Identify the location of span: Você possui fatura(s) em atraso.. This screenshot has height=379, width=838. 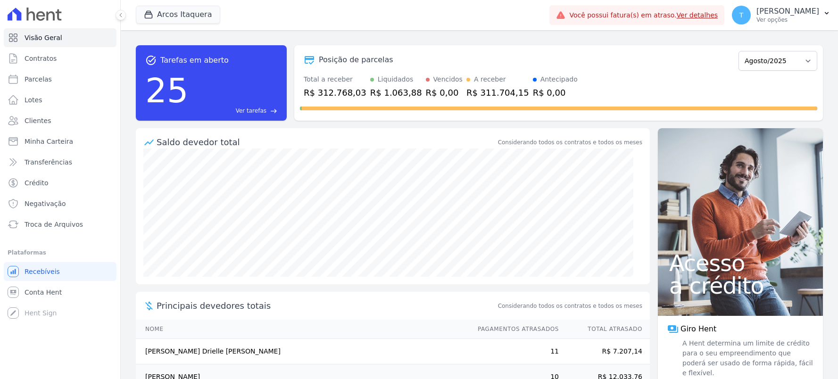
(644, 15).